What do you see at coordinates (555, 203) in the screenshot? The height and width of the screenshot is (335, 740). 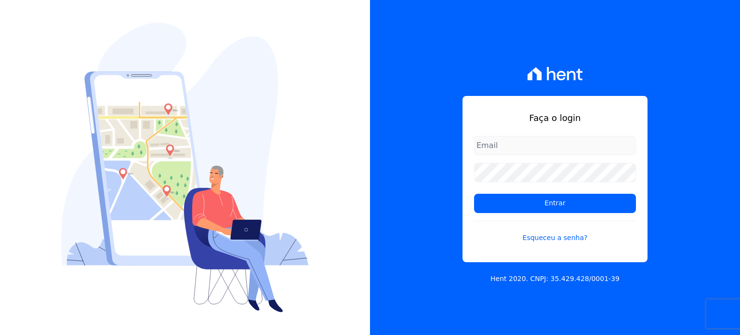 I see `input: Entrar` at bounding box center [555, 203].